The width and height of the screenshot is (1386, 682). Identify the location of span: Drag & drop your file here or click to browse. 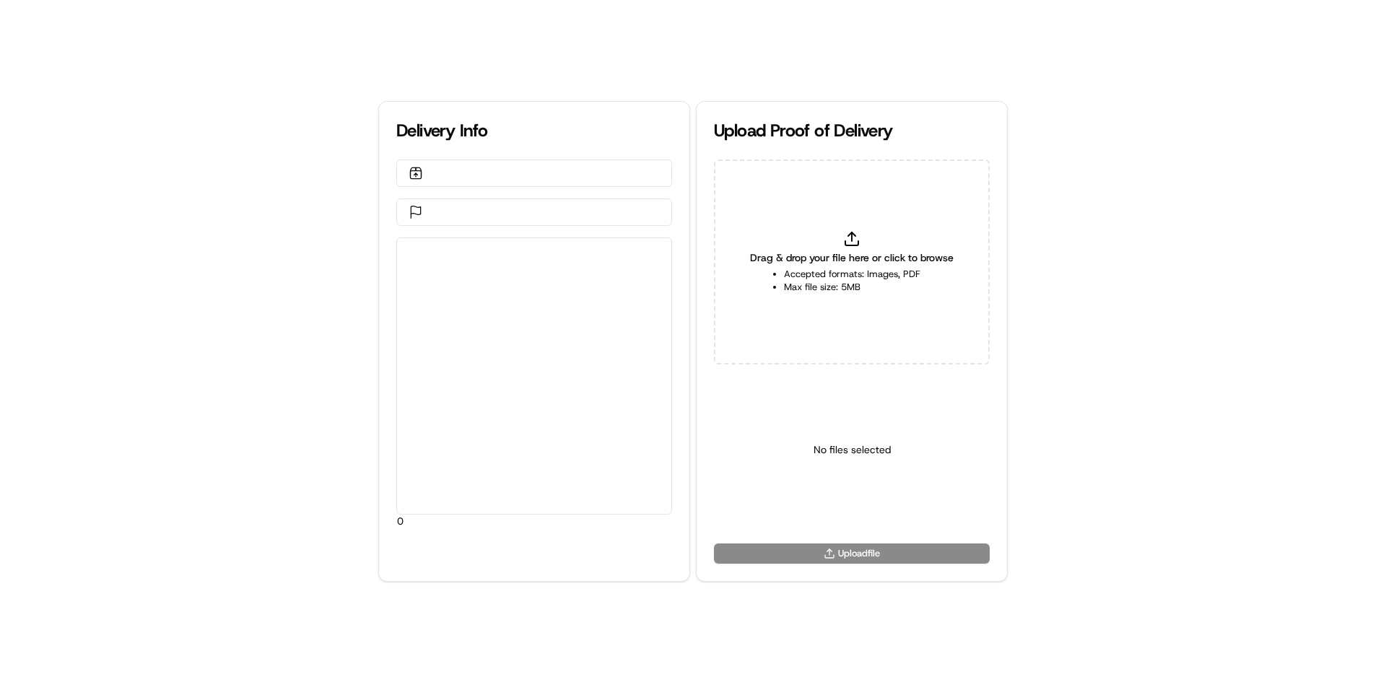
(852, 258).